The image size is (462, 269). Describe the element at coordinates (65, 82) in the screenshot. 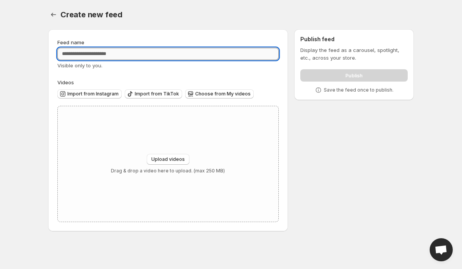

I see `span: Videos` at that location.